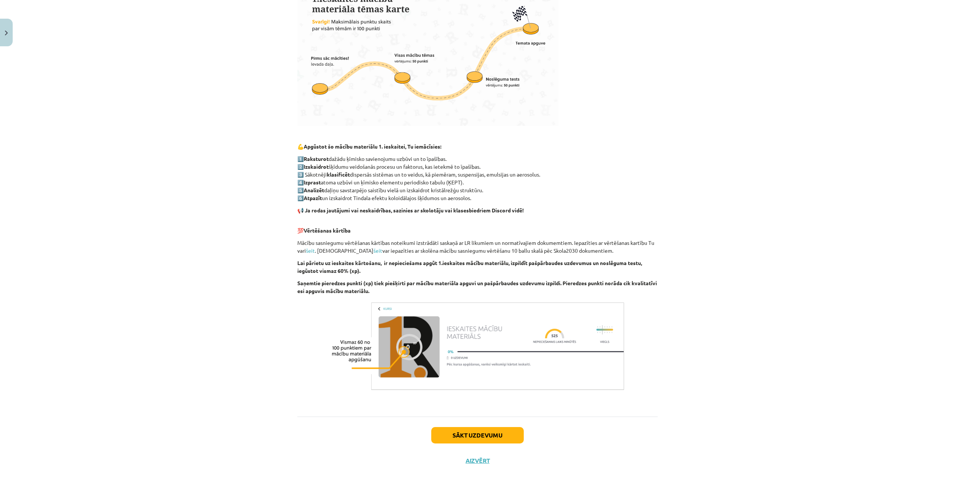 The image size is (955, 492). What do you see at coordinates (327, 230) in the screenshot?
I see `strong: Vērtēšanas kārtība` at bounding box center [327, 230].